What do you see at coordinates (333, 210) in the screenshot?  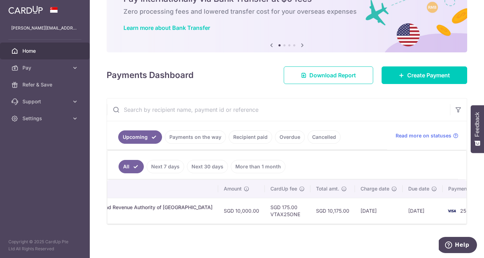 I see `td: SGD 10,175.00` at bounding box center [333, 210].